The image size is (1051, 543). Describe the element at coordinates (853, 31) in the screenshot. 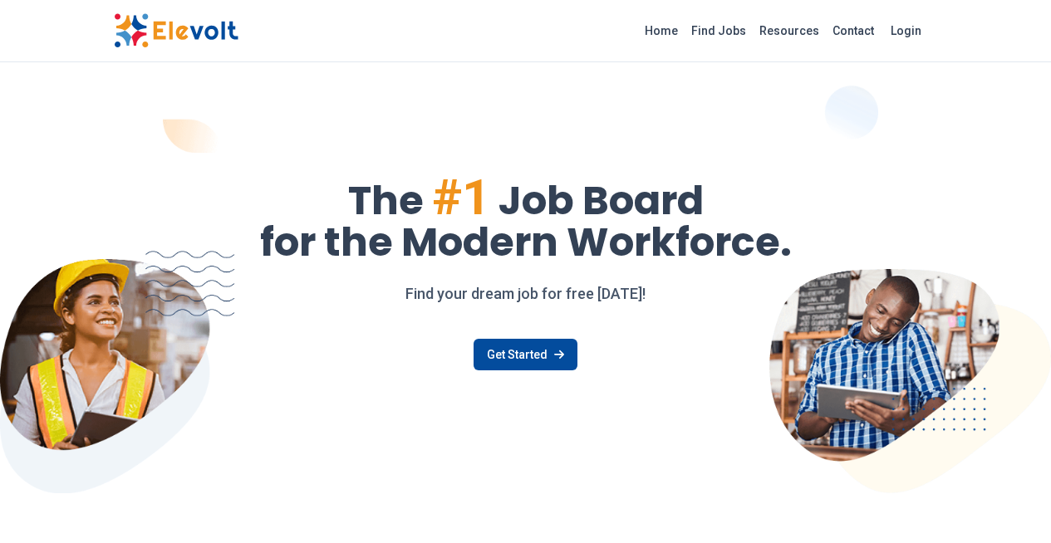

I see `a: Contact` at that location.